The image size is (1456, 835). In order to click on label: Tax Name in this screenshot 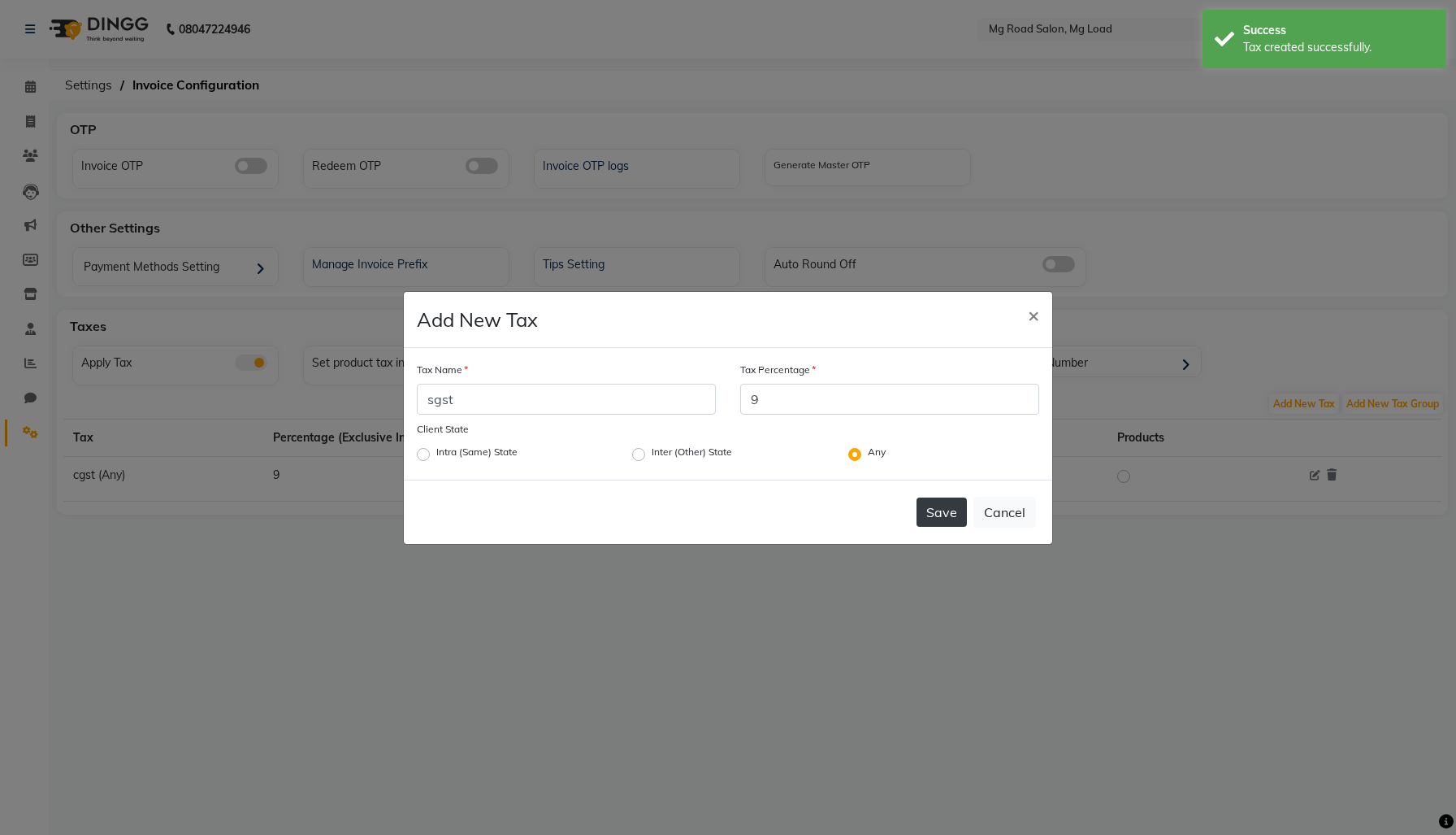, I will do `click(442, 370)`.